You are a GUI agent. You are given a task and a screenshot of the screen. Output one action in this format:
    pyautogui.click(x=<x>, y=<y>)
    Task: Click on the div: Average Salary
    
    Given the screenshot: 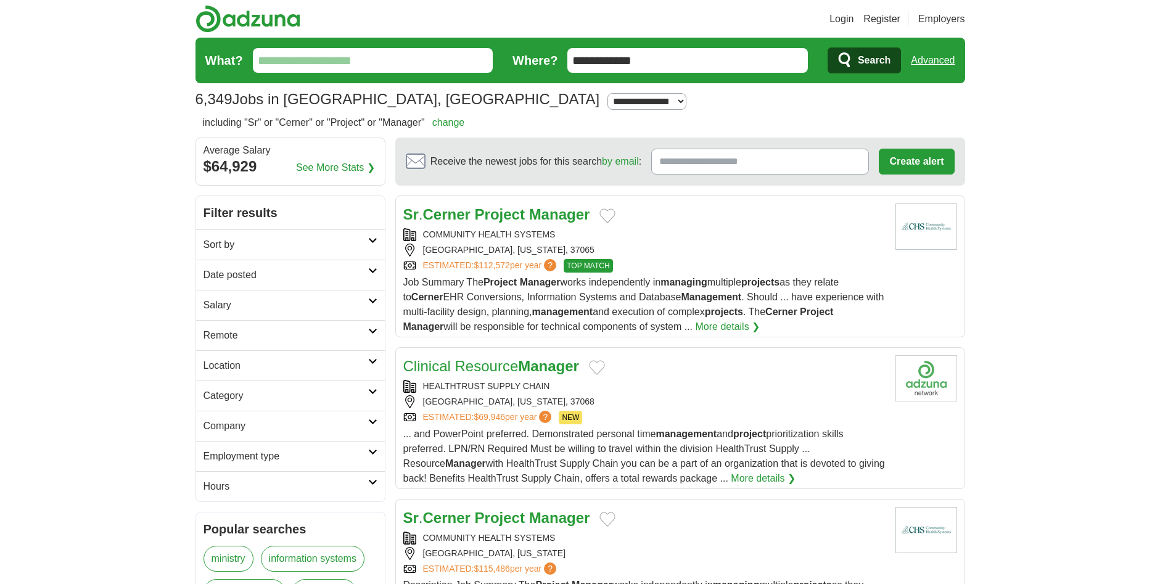 What is the action you would take?
    pyautogui.click(x=291, y=151)
    